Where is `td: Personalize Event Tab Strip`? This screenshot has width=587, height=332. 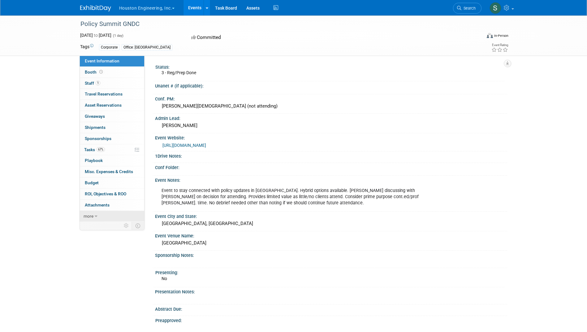 td: Personalize Event Tab Strip is located at coordinates (126, 226).